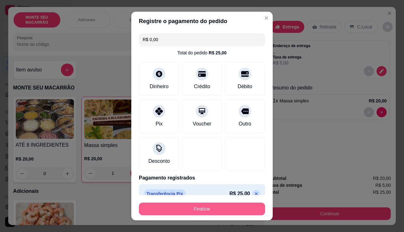 The image size is (404, 232). Describe the element at coordinates (159, 87) in the screenshot. I see `div: Dinheiro` at that location.